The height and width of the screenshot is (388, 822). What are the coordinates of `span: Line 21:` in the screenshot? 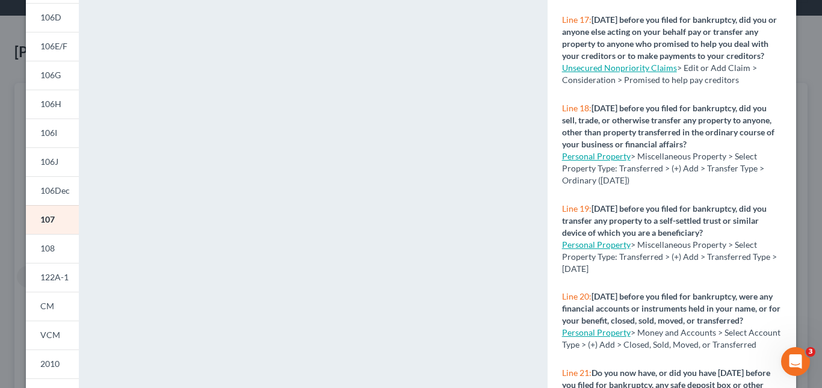 It's located at (577, 373).